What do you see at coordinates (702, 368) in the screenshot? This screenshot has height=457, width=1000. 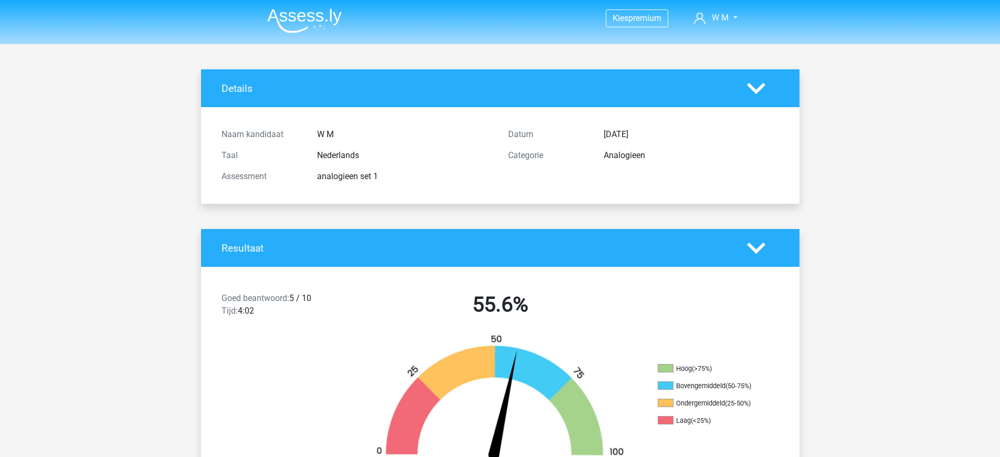 I see `div: (>75%)` at bounding box center [702, 368].